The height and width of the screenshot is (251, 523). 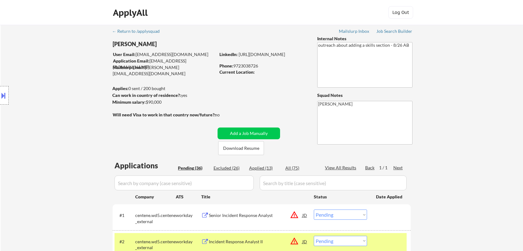 I want to click on strong: Minimum salary:, so click(x=129, y=102).